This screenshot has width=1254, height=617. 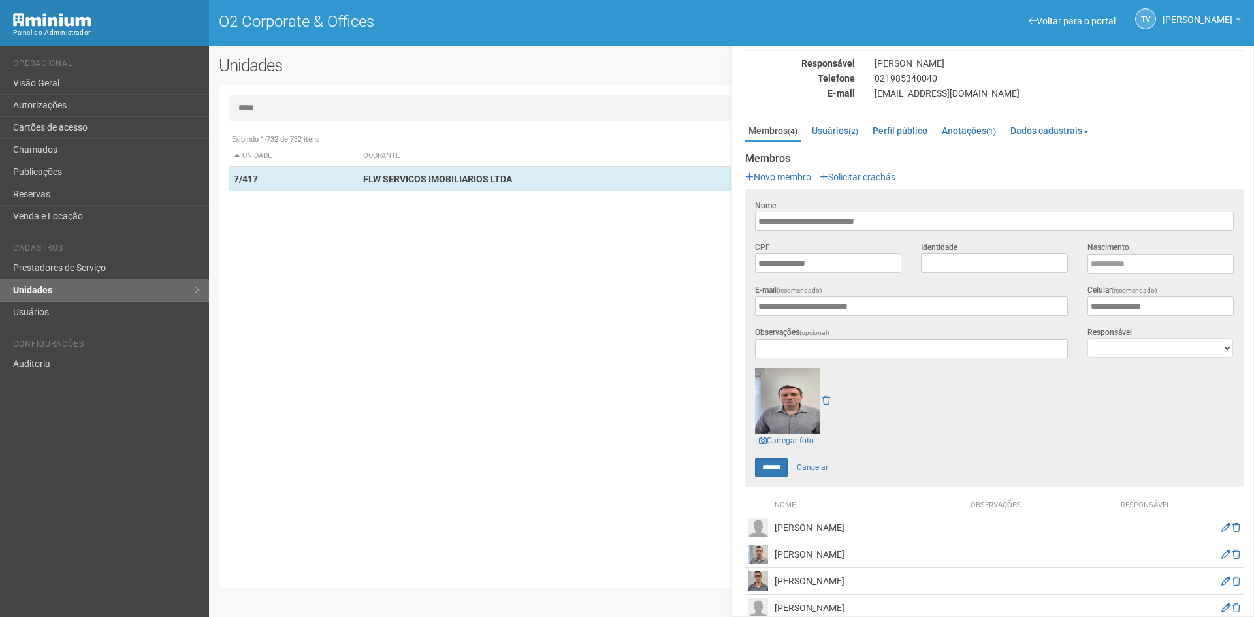 I want to click on label: E-mail, so click(x=789, y=290).